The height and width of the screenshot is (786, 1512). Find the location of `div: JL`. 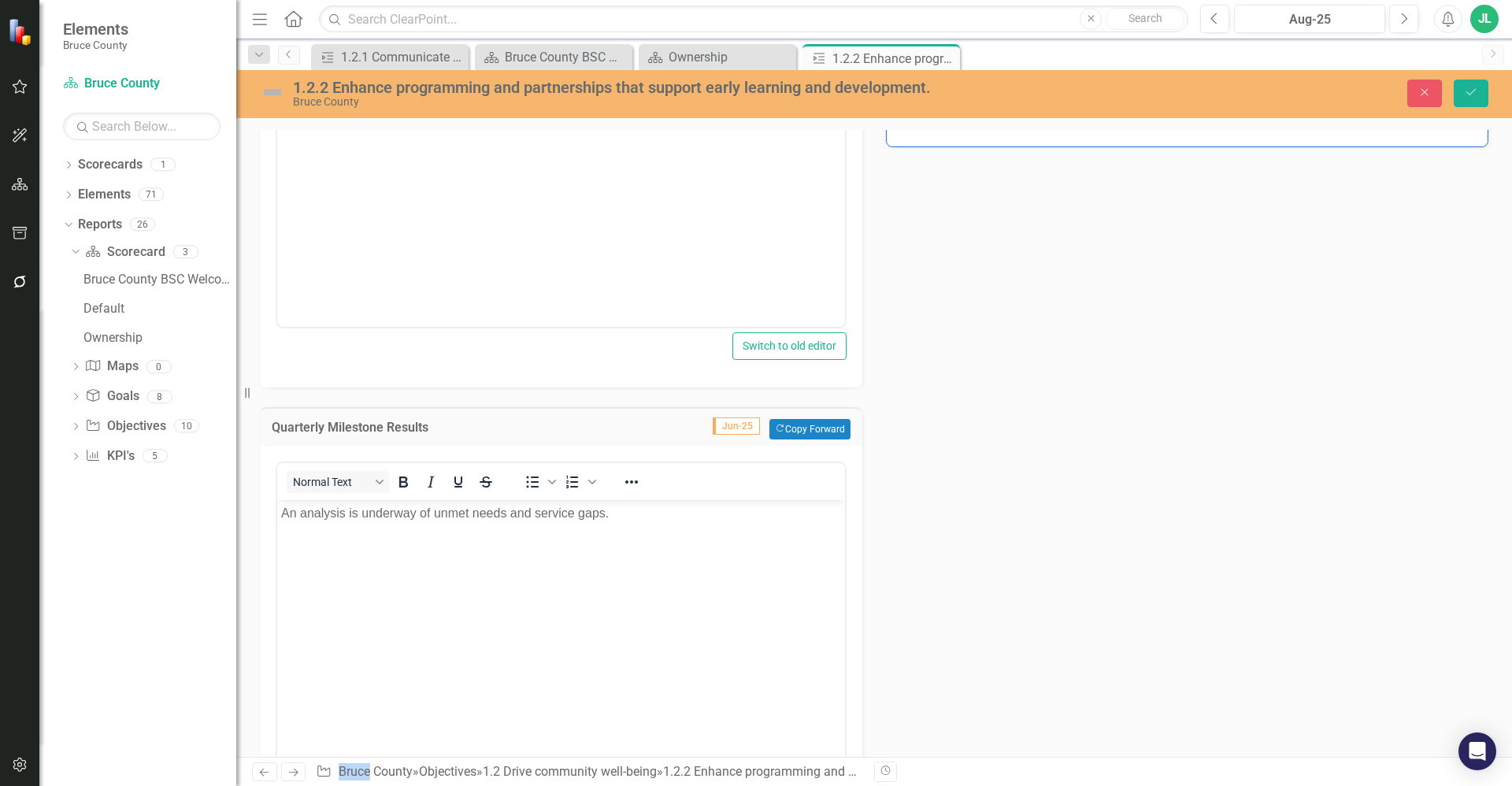

div: JL is located at coordinates (1484, 19).